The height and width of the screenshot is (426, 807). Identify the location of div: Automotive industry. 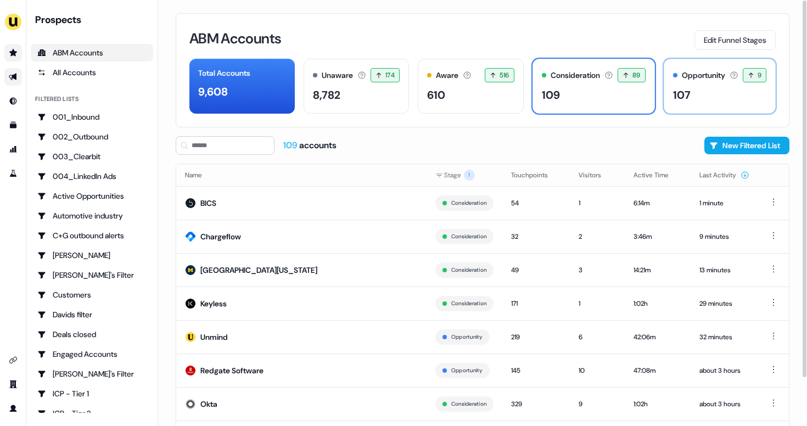
(92, 216).